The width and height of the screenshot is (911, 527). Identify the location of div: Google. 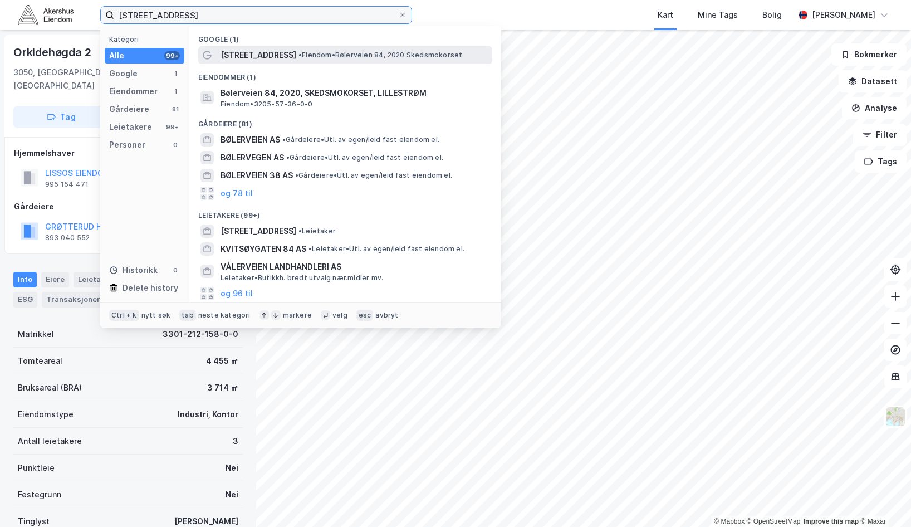
(123, 74).